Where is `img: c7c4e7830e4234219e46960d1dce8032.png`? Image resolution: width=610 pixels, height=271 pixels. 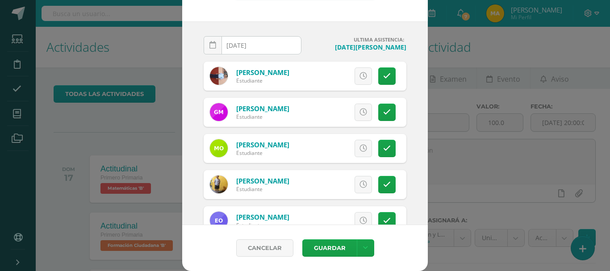 img: c7c4e7830e4234219e46960d1dce8032.png is located at coordinates (219, 76).